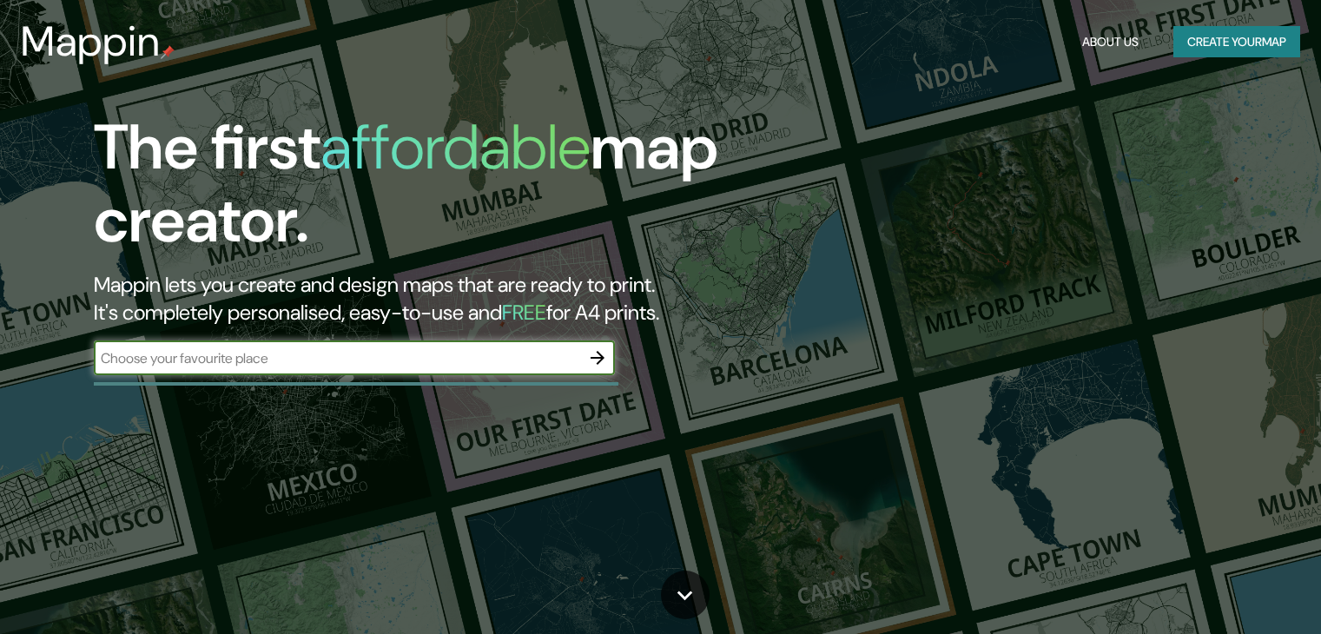 The image size is (1321, 634). Describe the element at coordinates (424, 299) in the screenshot. I see `h2: Mappin lets you create and design maps that are ready to print. It's completely personalised, eas...` at that location.